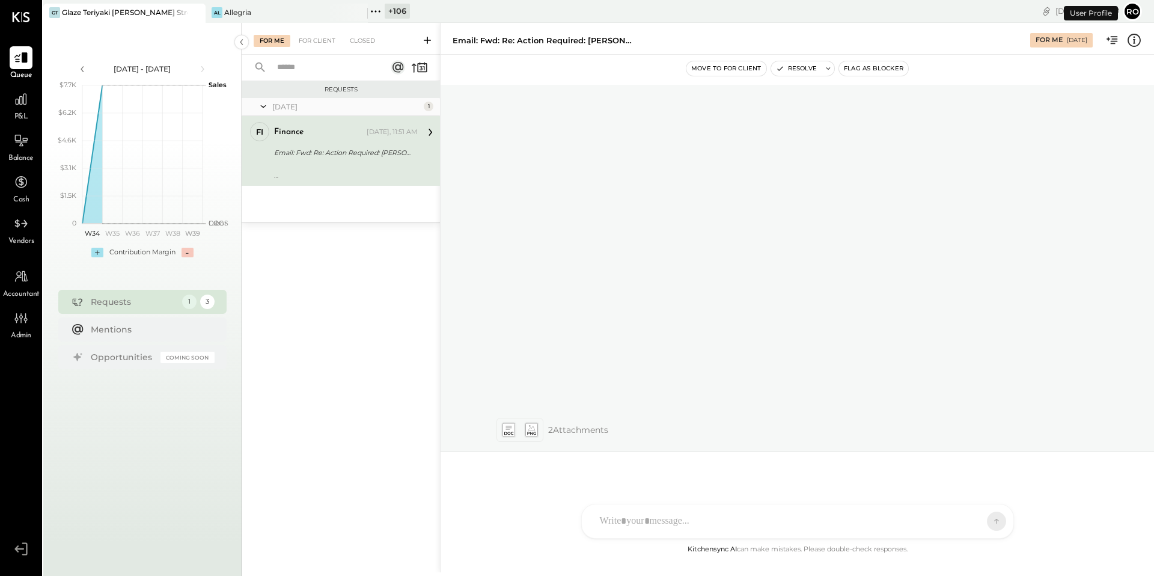 Image resolution: width=1154 pixels, height=576 pixels. Describe the element at coordinates (192, 233) in the screenshot. I see `text: W39` at that location.